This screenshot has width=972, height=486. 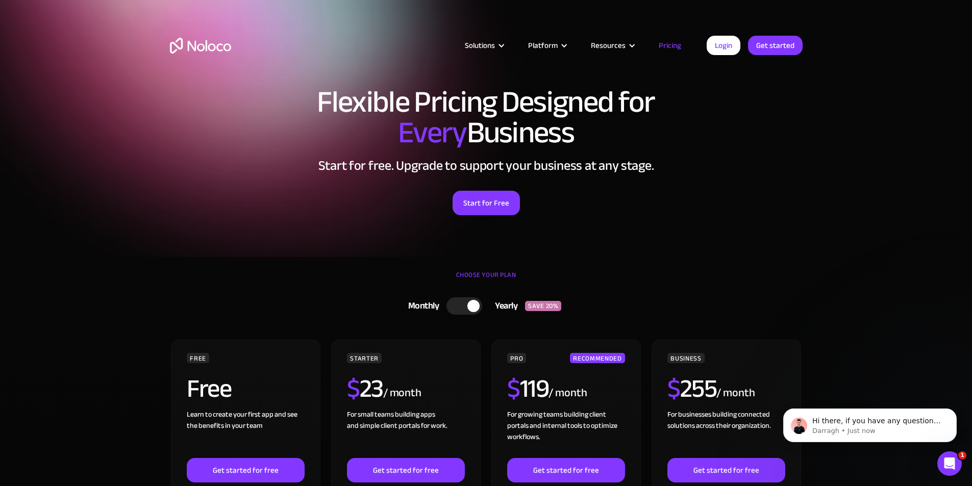 What do you see at coordinates (198, 358) in the screenshot?
I see `div: FREE` at bounding box center [198, 358].